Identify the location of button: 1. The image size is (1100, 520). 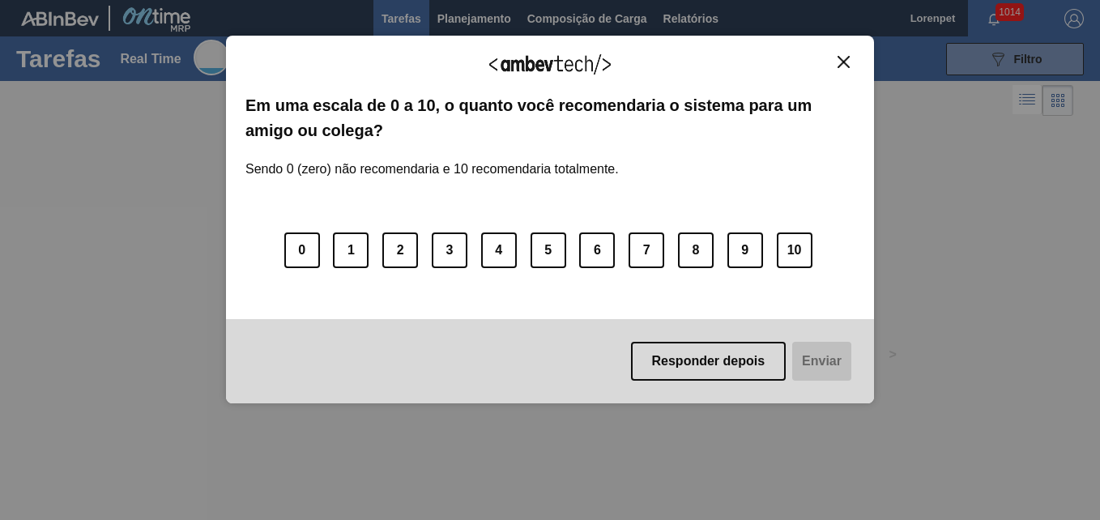
(351, 250).